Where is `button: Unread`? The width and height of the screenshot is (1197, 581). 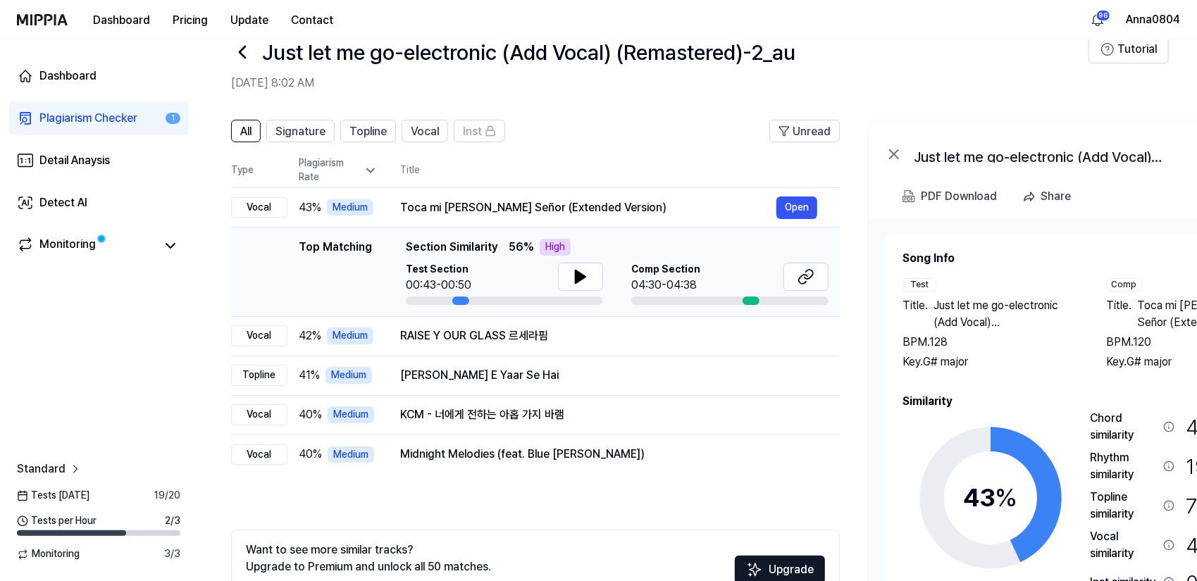
button: Unread is located at coordinates (804, 131).